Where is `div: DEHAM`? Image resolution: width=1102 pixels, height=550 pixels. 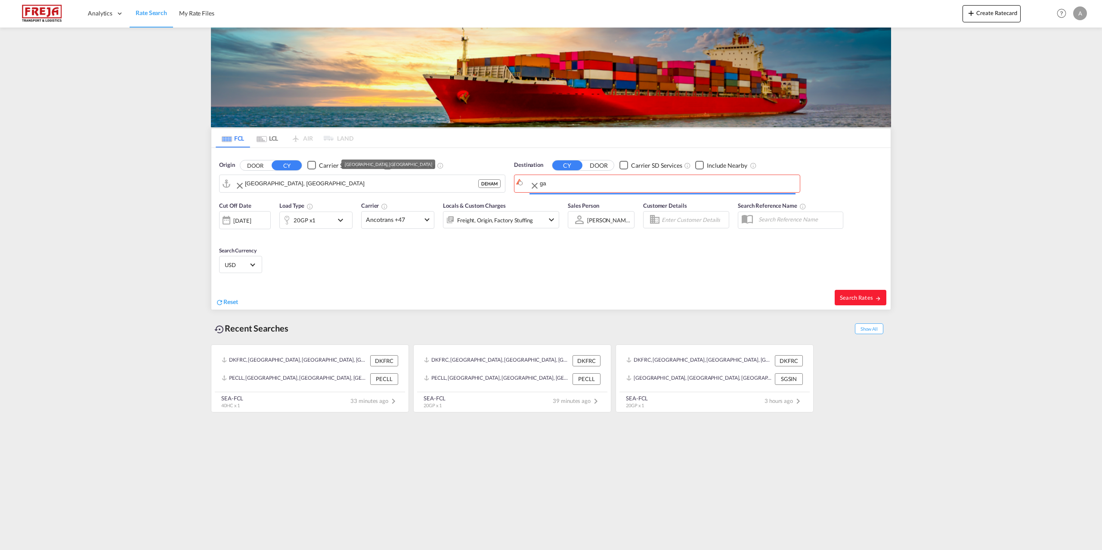
div: DEHAM is located at coordinates (489, 184).